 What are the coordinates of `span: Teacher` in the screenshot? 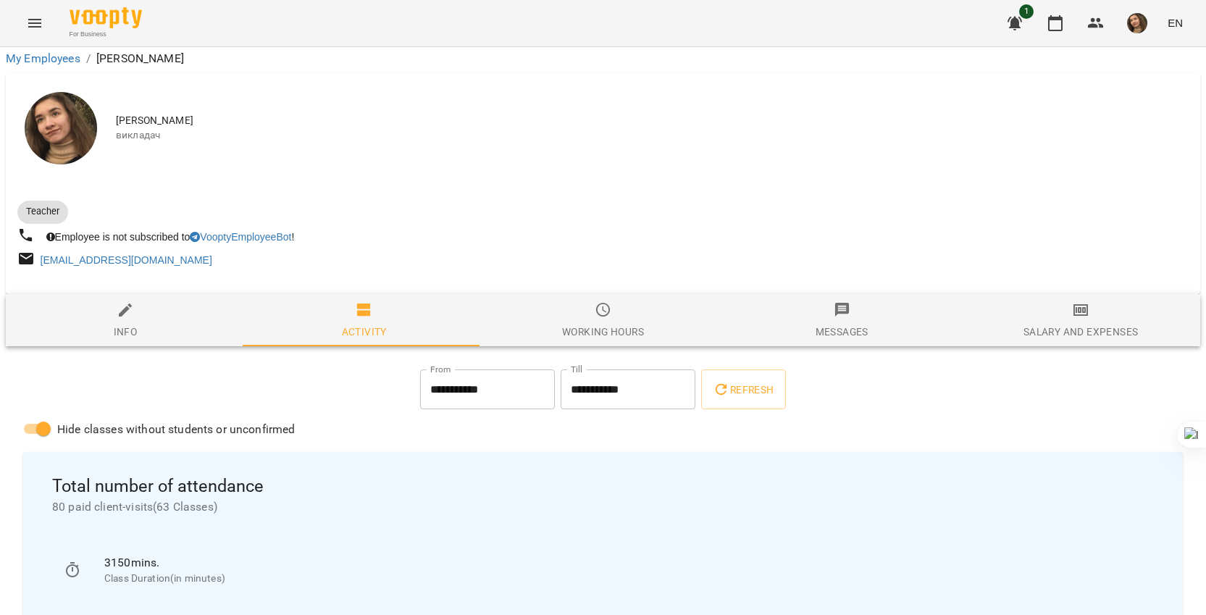 It's located at (43, 211).